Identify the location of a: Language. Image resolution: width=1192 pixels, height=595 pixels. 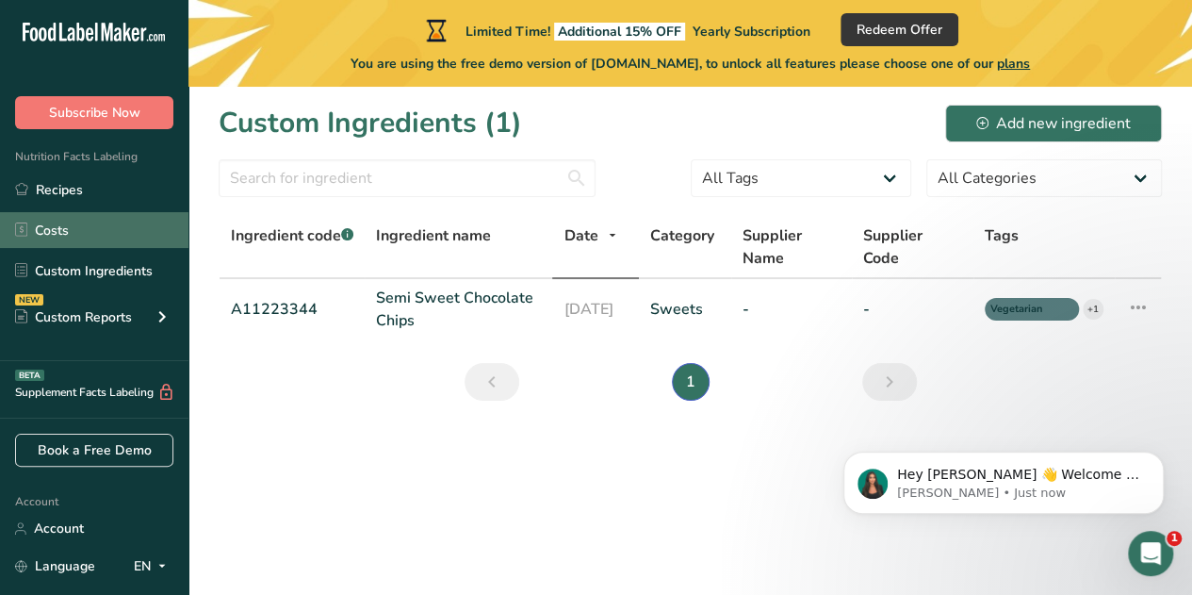
(55, 565).